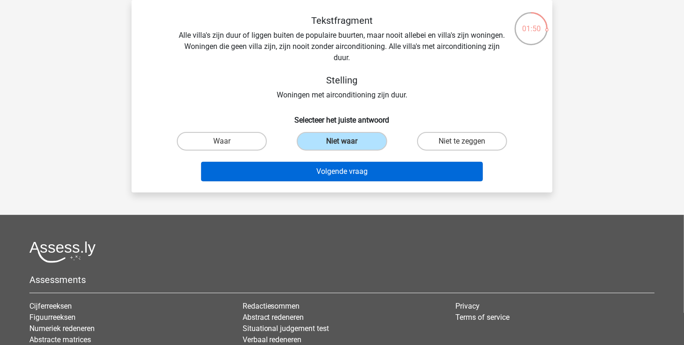 The width and height of the screenshot is (684, 345). I want to click on a: Situational judgement test, so click(286, 329).